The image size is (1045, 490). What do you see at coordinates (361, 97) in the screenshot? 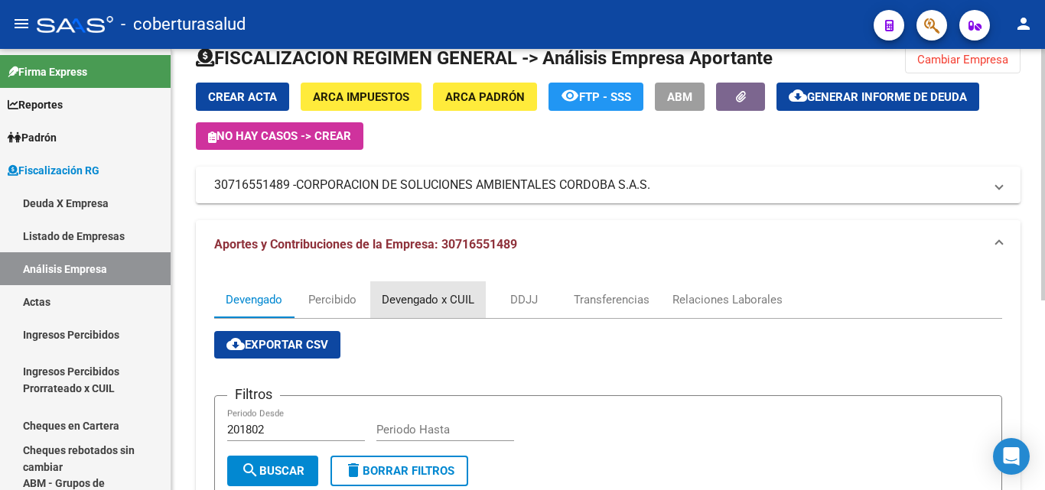
I see `span: ARCA Impuestos` at bounding box center [361, 97].